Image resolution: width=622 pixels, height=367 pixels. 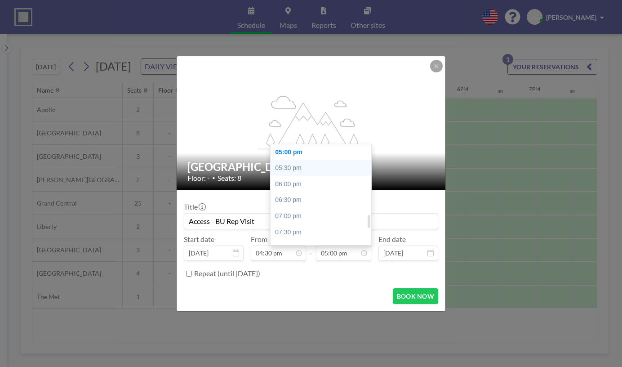 I want to click on span: Floor: -, so click(x=199, y=178).